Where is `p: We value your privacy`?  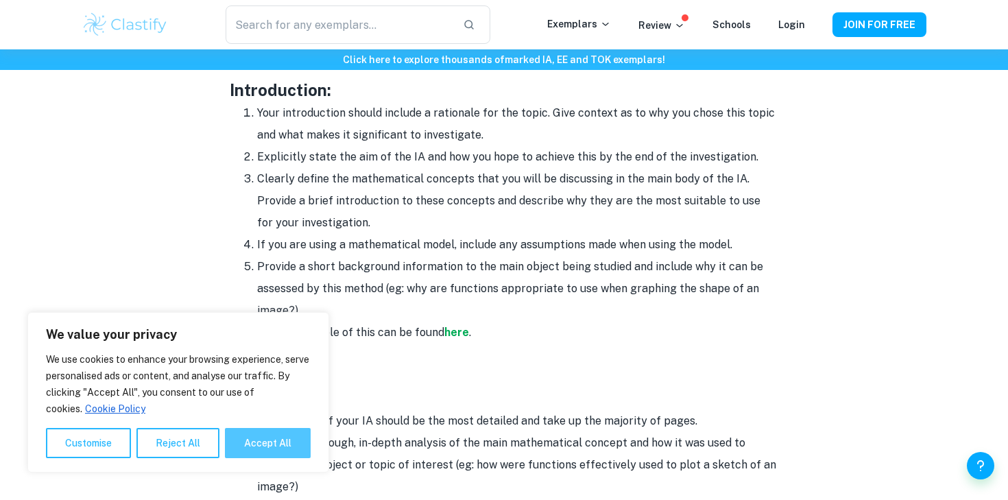 p: We value your privacy is located at coordinates (178, 335).